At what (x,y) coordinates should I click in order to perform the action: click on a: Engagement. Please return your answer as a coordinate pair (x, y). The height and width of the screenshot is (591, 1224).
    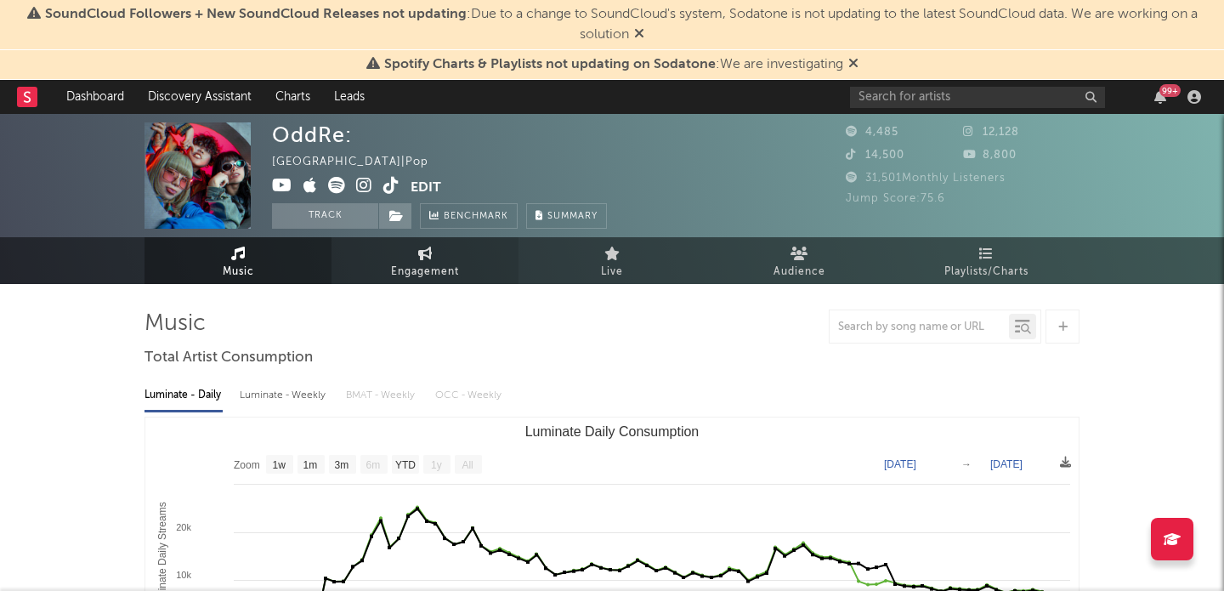
    Looking at the image, I should click on (425, 260).